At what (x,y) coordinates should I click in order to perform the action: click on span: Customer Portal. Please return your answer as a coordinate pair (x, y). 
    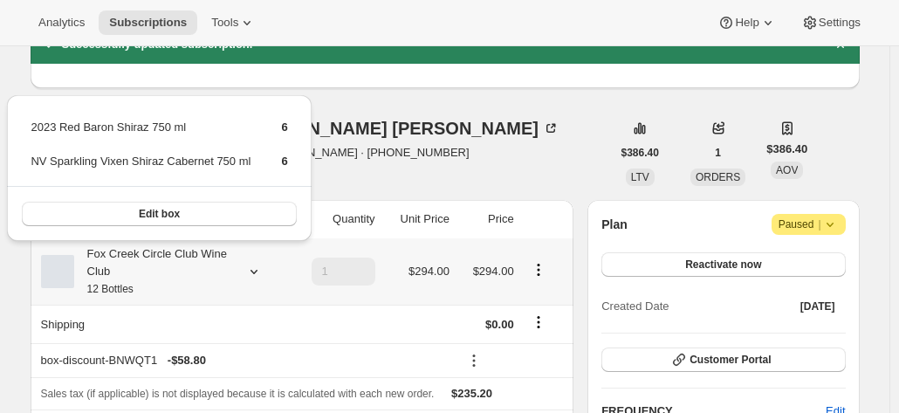
    Looking at the image, I should click on (730, 360).